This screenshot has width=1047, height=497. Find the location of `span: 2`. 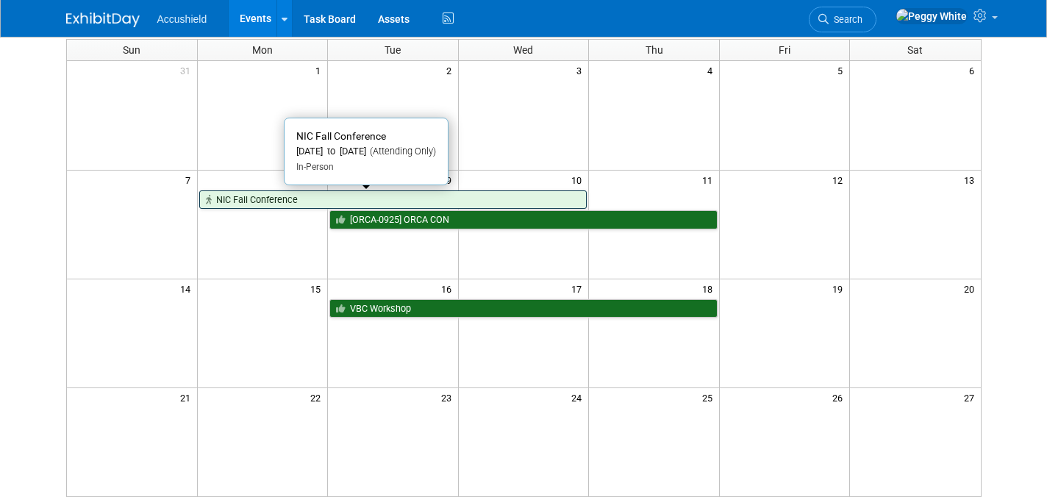

span: 2 is located at coordinates (452, 70).